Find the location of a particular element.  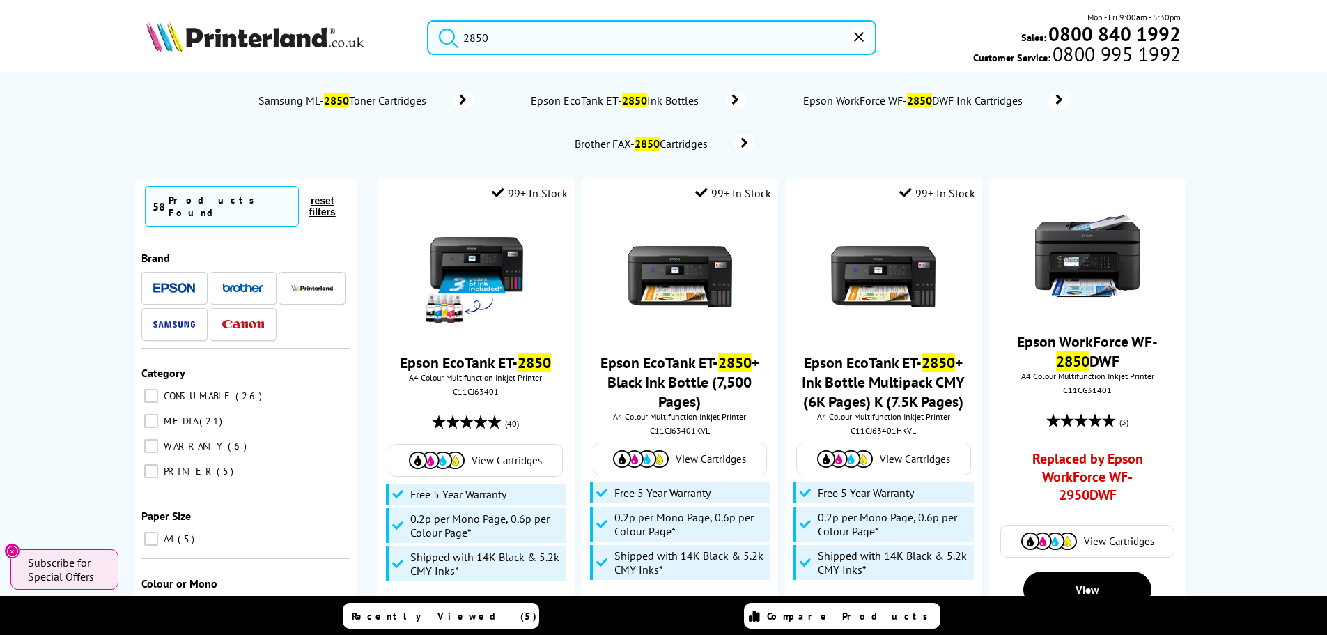

span: 21 is located at coordinates (212, 421).